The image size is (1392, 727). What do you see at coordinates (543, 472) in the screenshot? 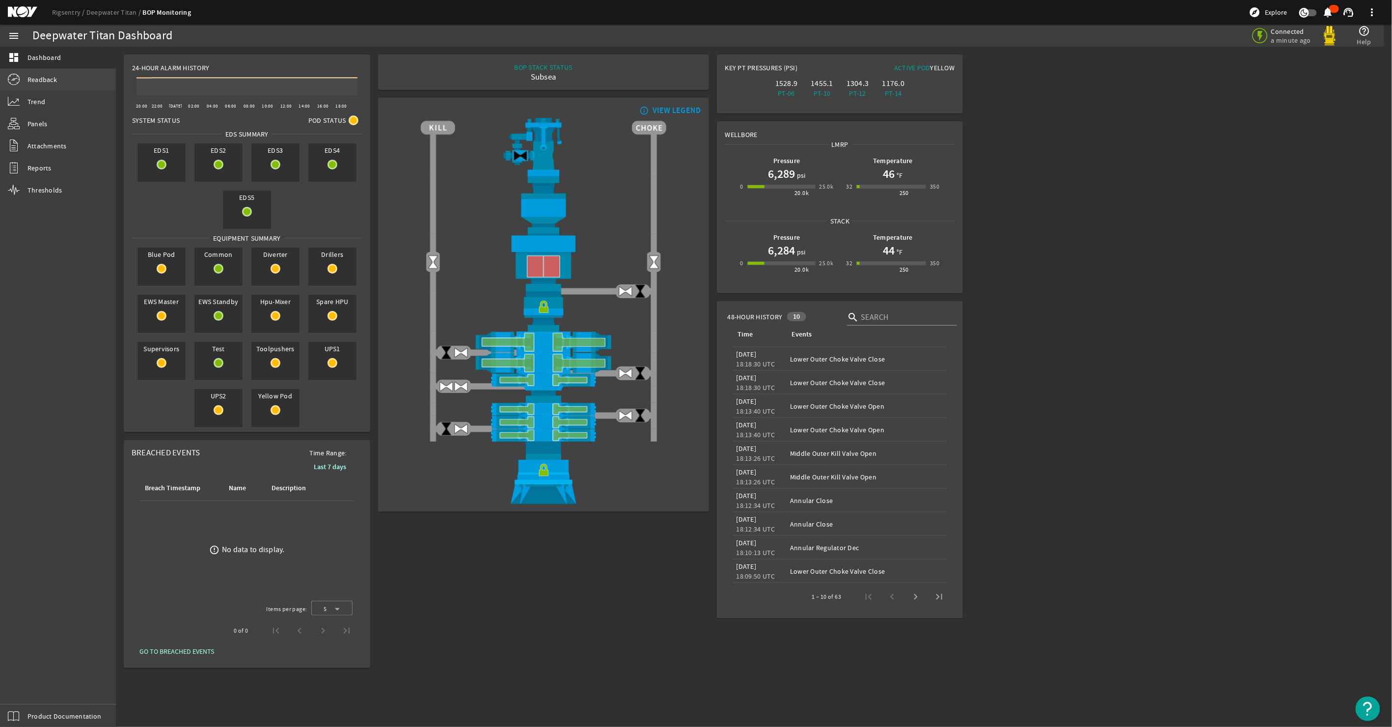
I see `img: WellheadConnectorLock.png` at bounding box center [543, 472].